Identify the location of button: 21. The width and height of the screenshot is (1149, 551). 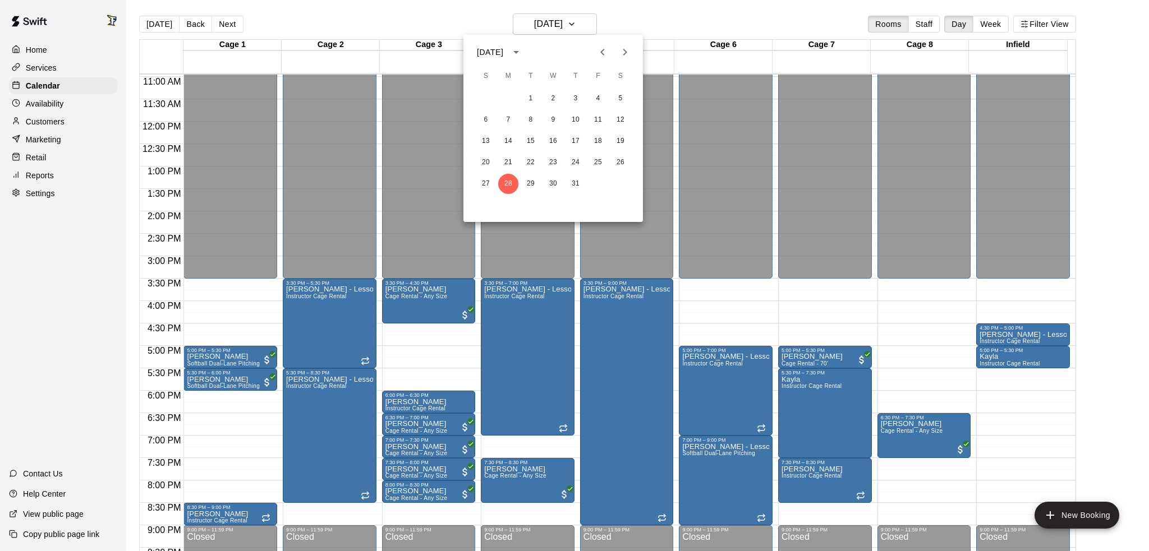
(508, 163).